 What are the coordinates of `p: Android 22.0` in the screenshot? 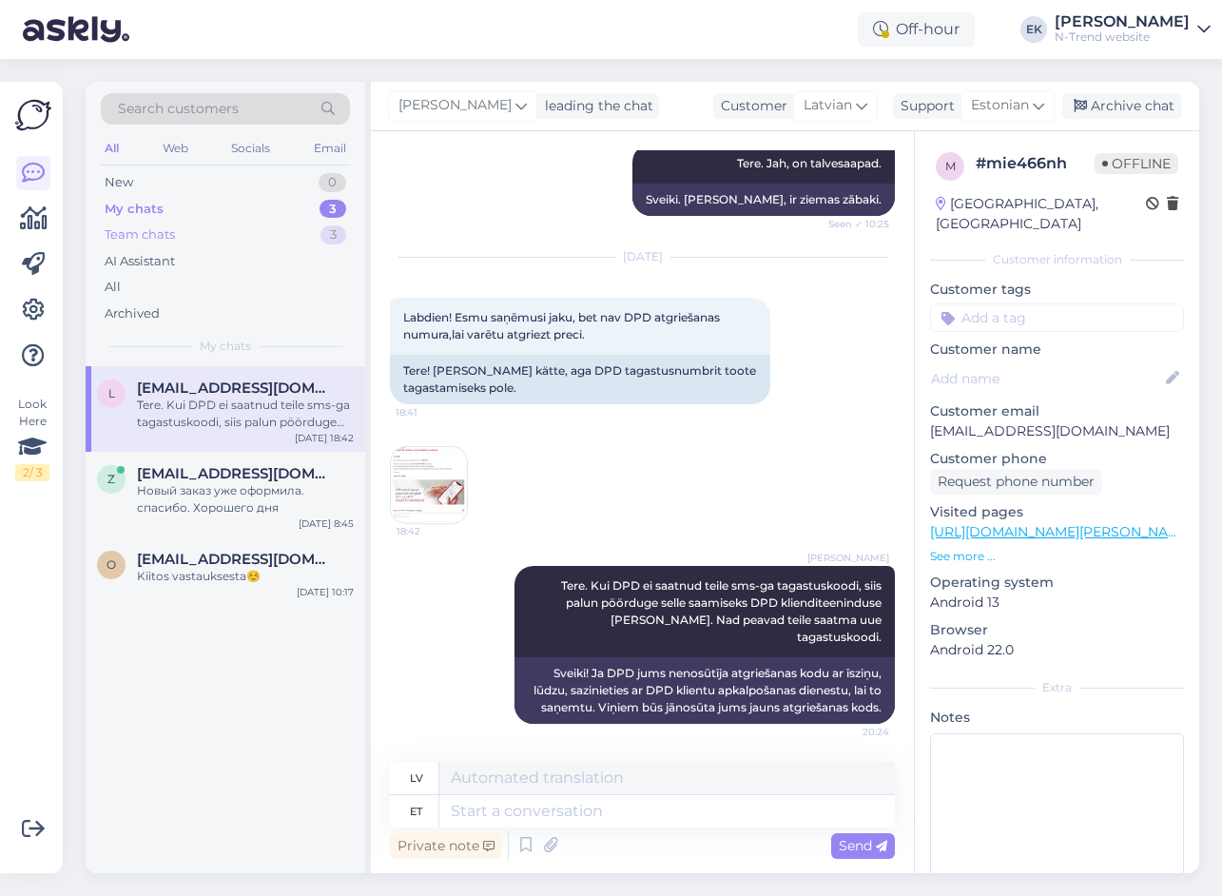 It's located at (1057, 650).